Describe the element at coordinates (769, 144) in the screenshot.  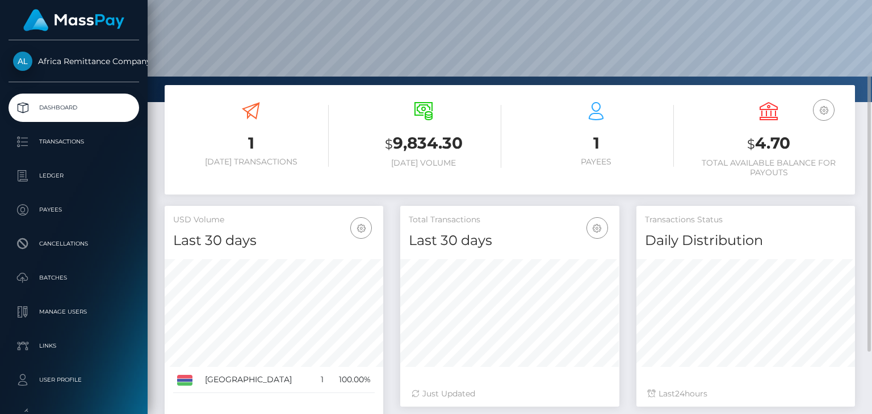
I see `h3: 4.70` at that location.